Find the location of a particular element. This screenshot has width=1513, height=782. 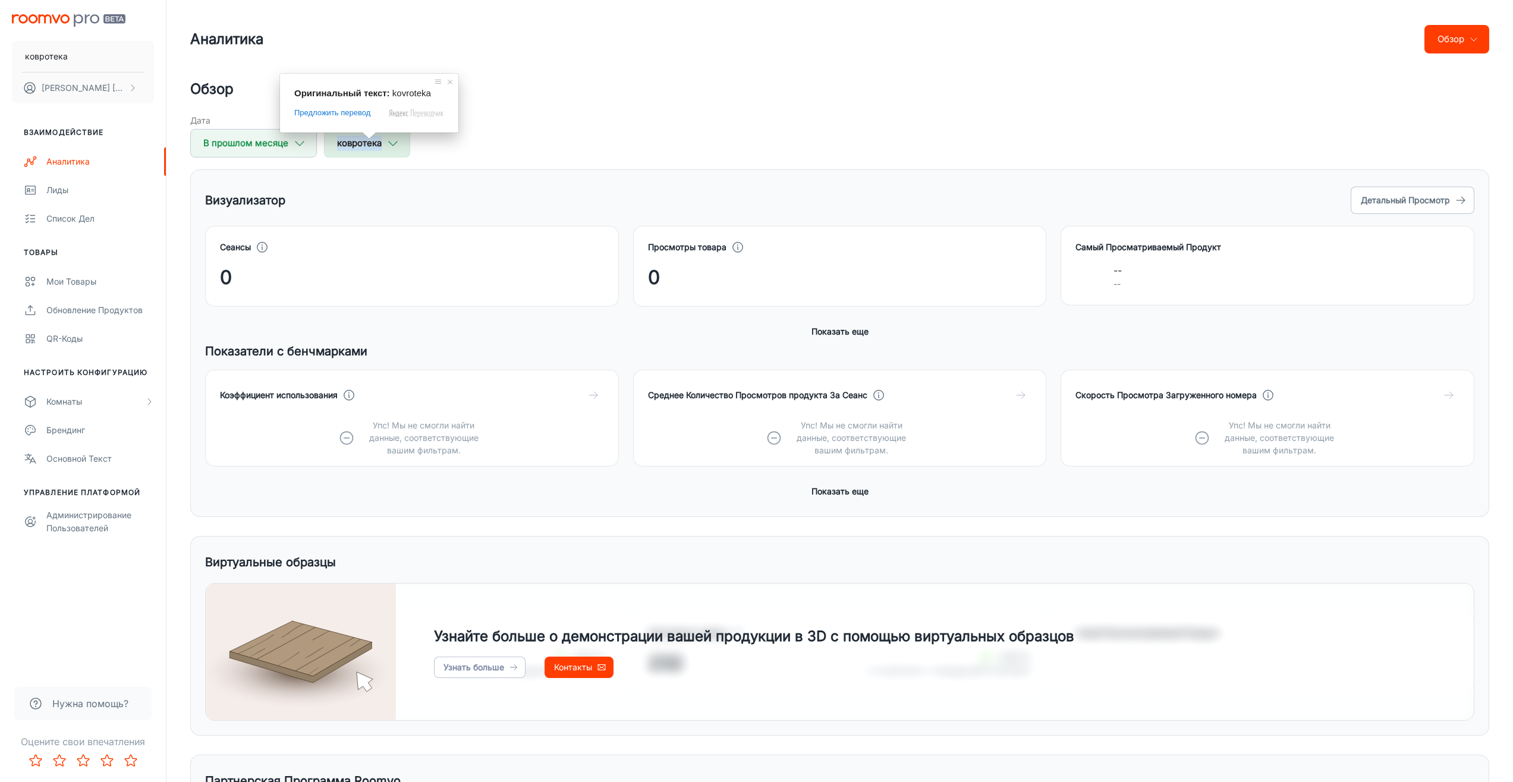

ya-tr-span: Нужна помощь? is located at coordinates (90, 704).